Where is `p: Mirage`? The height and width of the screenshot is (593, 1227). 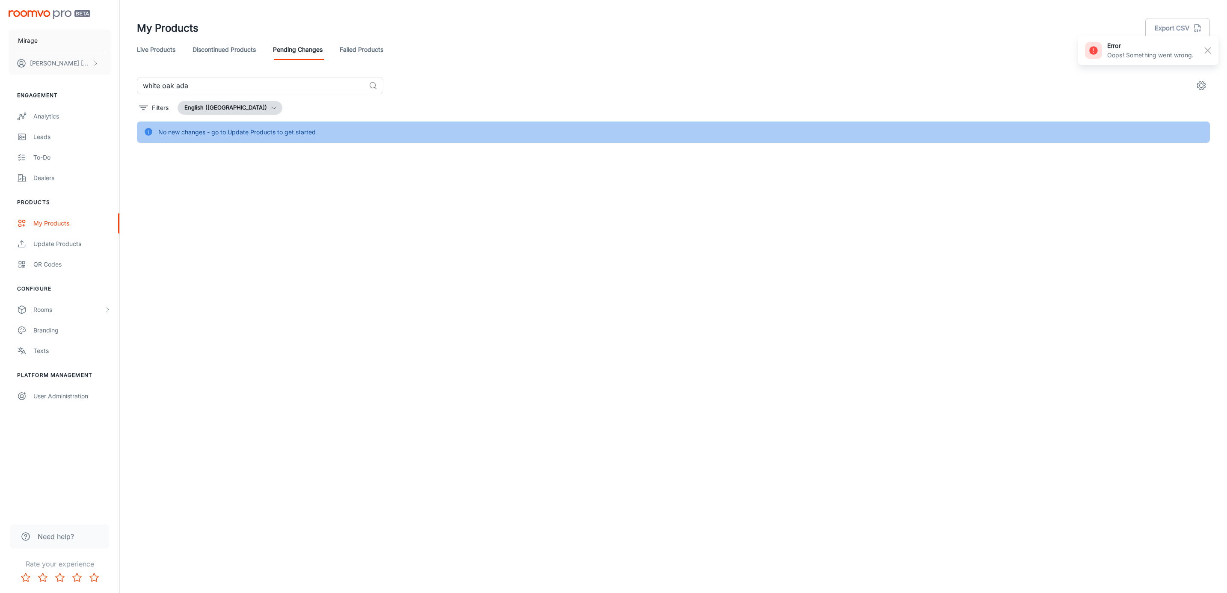
p: Mirage is located at coordinates (28, 41).